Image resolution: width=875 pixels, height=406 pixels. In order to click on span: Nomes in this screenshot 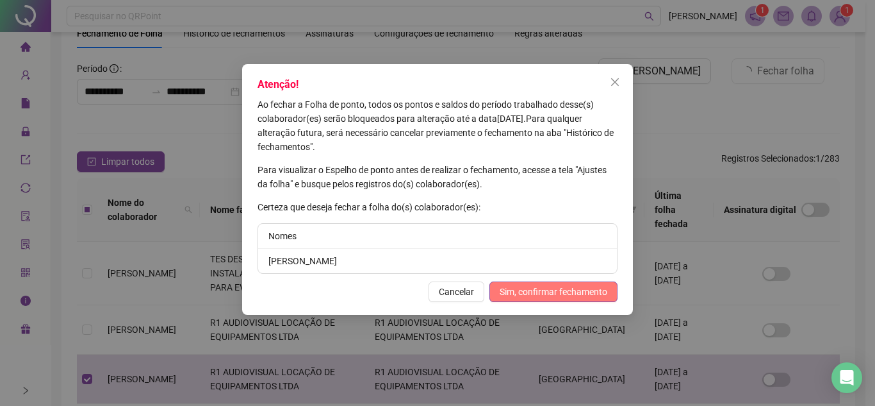, I will do `click(283, 236)`.